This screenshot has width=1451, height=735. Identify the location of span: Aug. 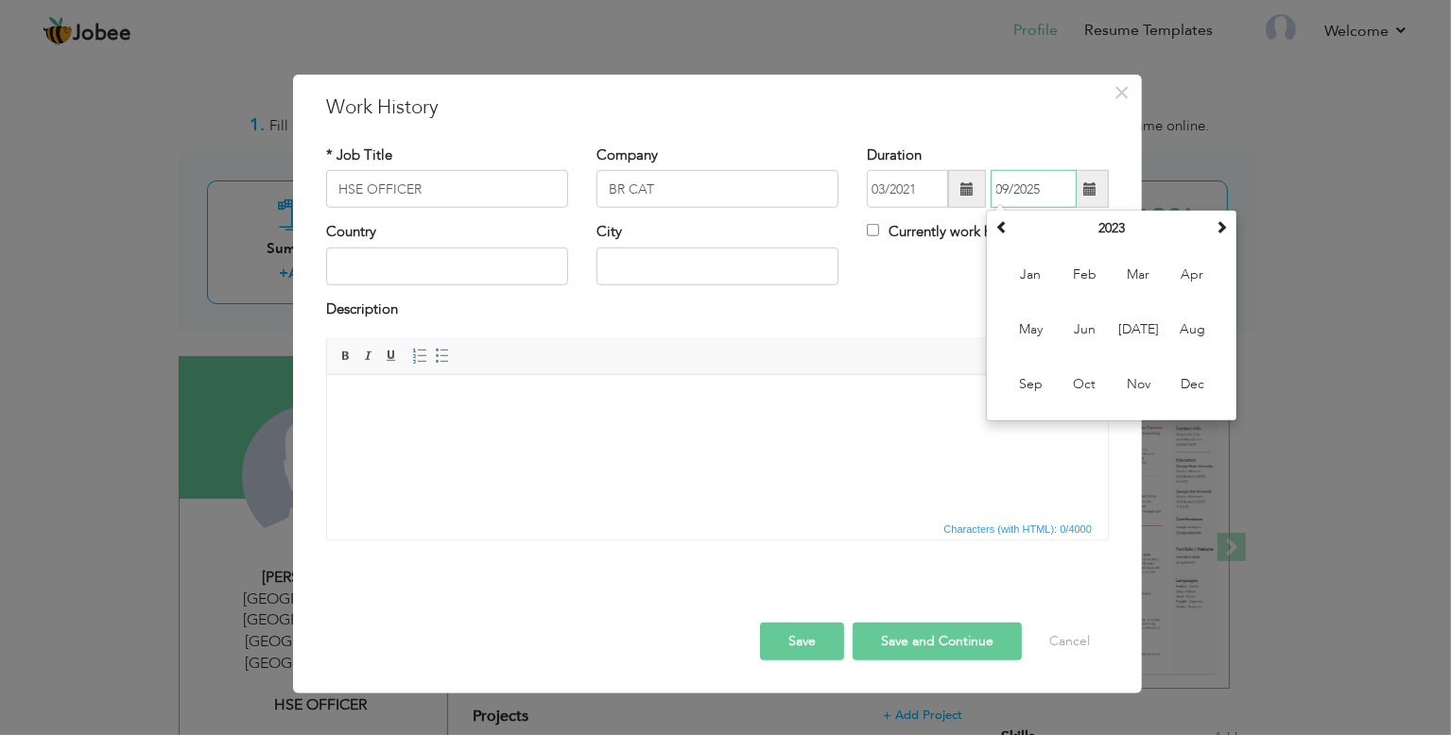
(1192, 330).